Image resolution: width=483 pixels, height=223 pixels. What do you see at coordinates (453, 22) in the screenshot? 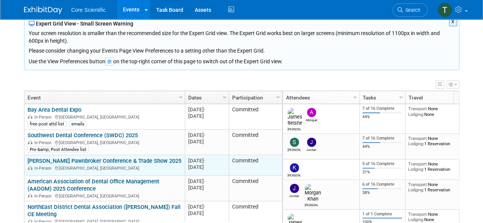
I see `button: X` at bounding box center [453, 22].